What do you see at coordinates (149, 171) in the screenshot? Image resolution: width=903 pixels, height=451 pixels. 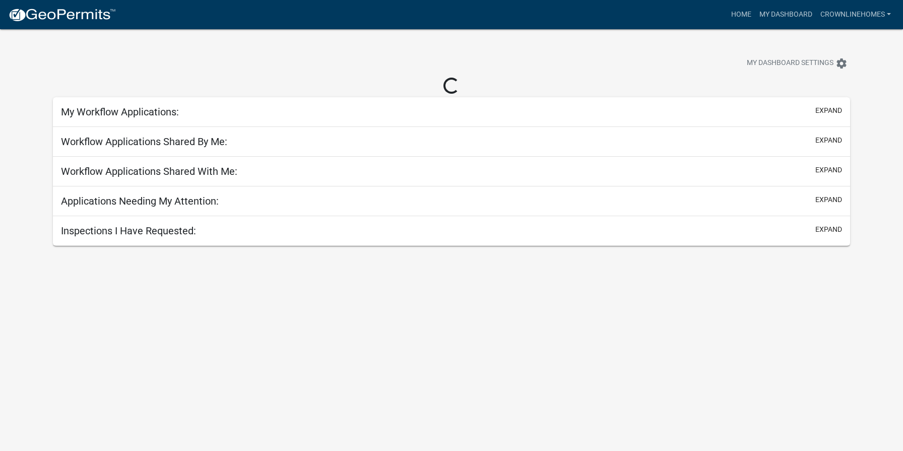 I see `h5: Workflow Applications Shared With Me:` at bounding box center [149, 171].